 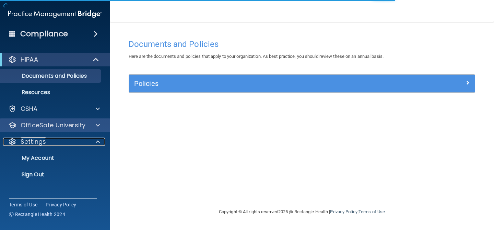 What do you see at coordinates (302, 44) in the screenshot?
I see `h4: Documents and Policies` at bounding box center [302, 44].